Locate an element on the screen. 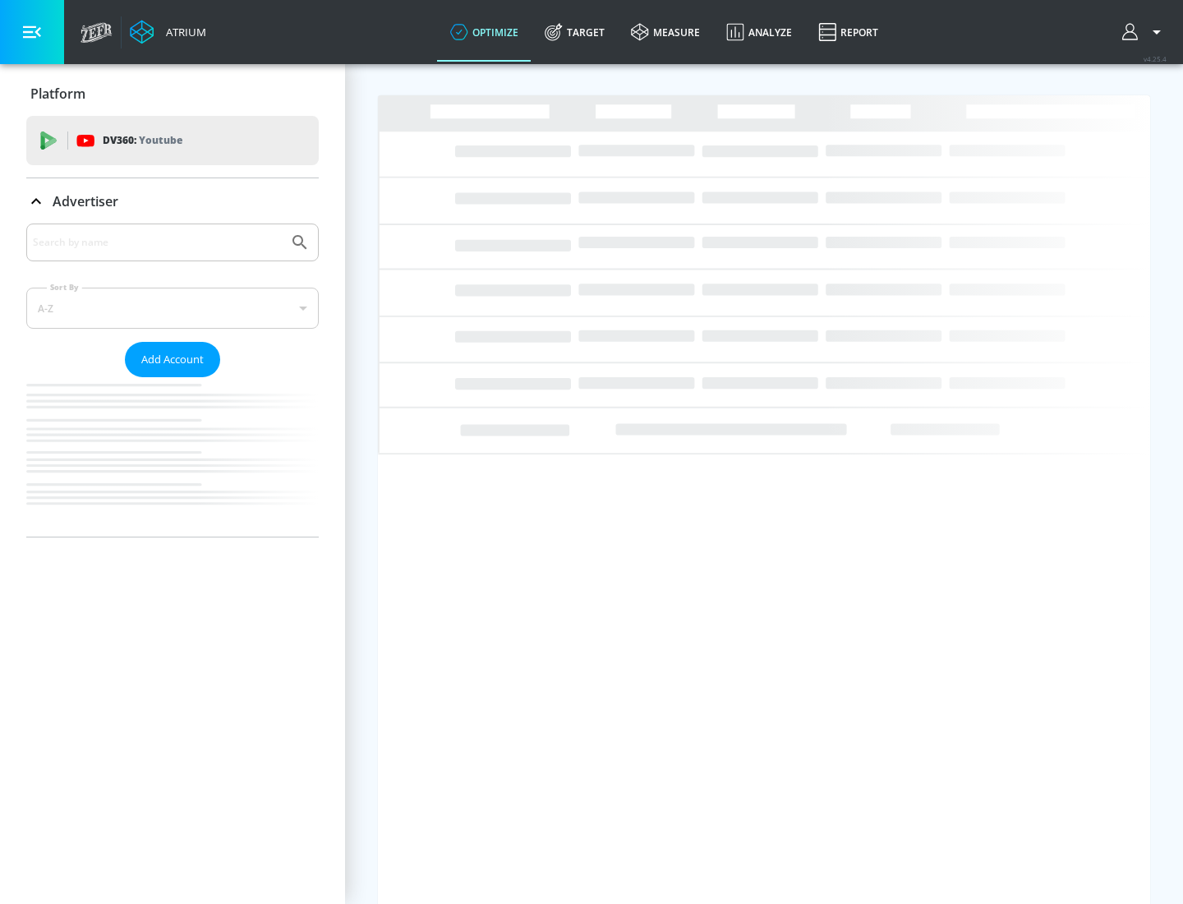 This screenshot has height=904, width=1183. button: Add Account is located at coordinates (173, 359).